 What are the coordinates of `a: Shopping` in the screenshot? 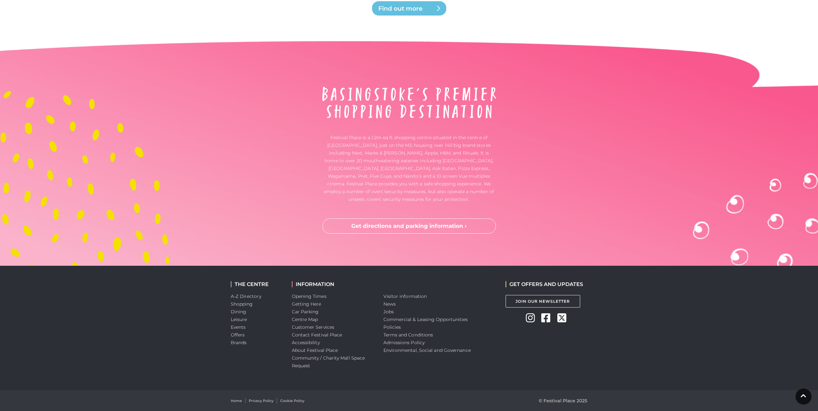 It's located at (242, 304).